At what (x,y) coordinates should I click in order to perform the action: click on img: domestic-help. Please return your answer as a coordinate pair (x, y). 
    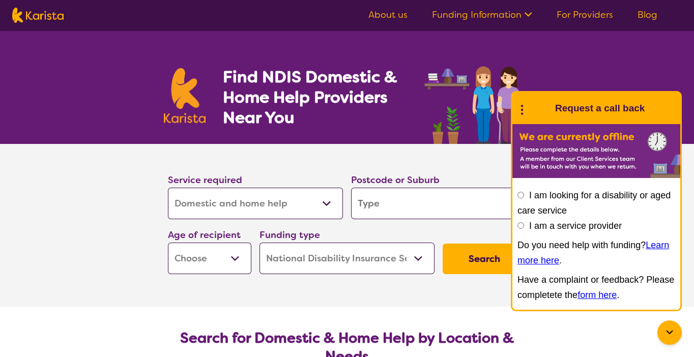
    Looking at the image, I should click on (476, 99).